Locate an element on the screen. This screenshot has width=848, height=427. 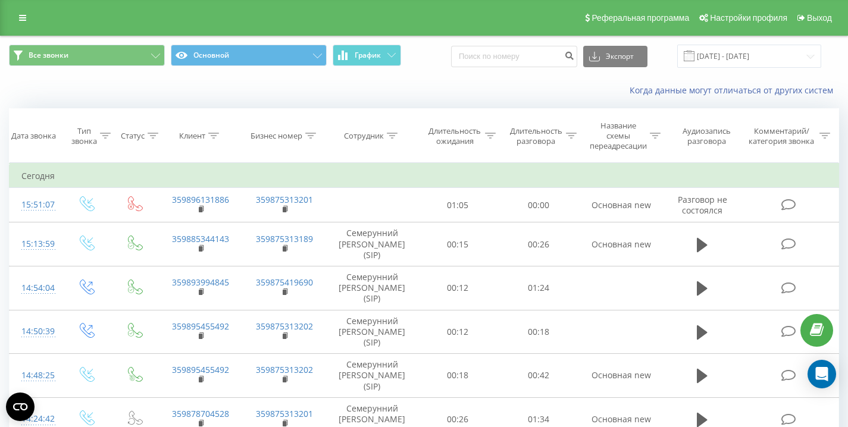
td: 00:26 is located at coordinates (538, 244).